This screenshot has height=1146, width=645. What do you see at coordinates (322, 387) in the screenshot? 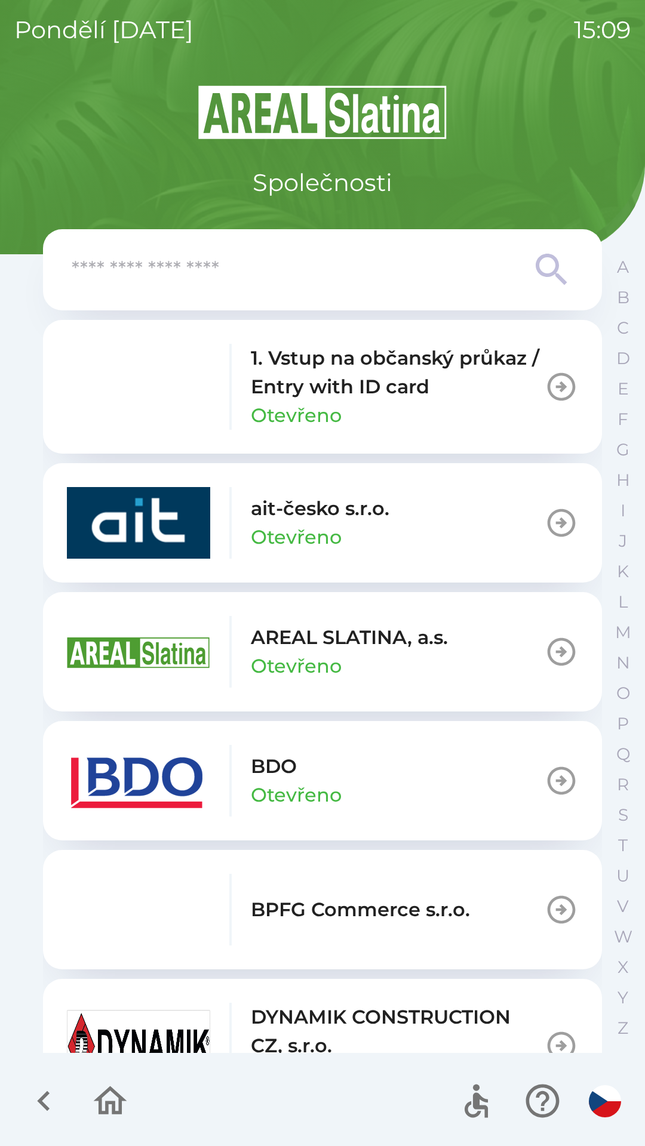
I see `button: 1. Vstup na občanský průkaz / Entry with ID cardOtevřeno` at bounding box center [322, 387].